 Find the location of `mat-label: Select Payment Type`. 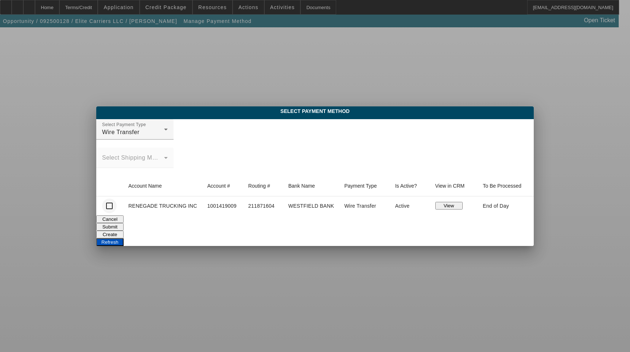

mat-label: Select Payment Type is located at coordinates (124, 124).